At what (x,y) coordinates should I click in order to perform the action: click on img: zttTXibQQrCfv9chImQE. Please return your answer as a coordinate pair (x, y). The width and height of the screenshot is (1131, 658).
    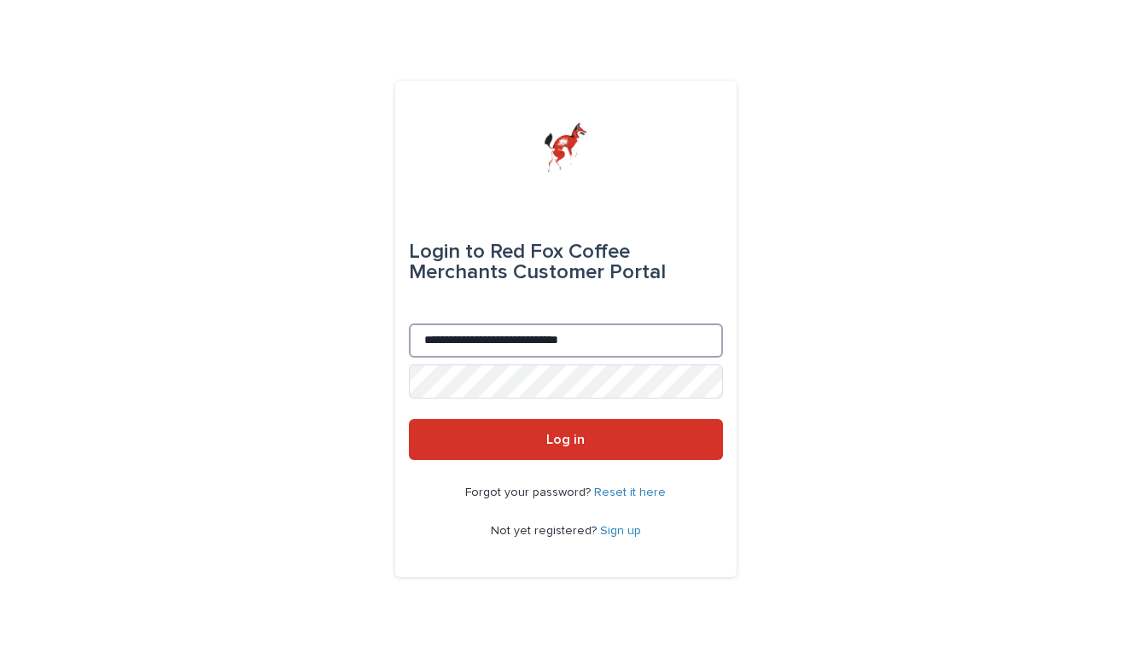
    Looking at the image, I should click on (565, 148).